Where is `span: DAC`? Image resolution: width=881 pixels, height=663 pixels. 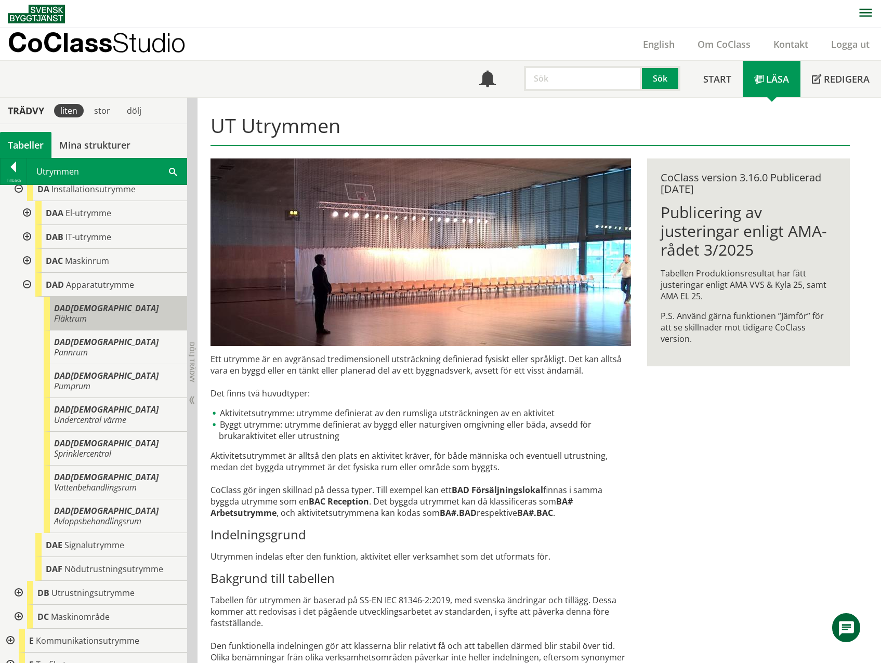
span: DAC is located at coordinates (54, 261).